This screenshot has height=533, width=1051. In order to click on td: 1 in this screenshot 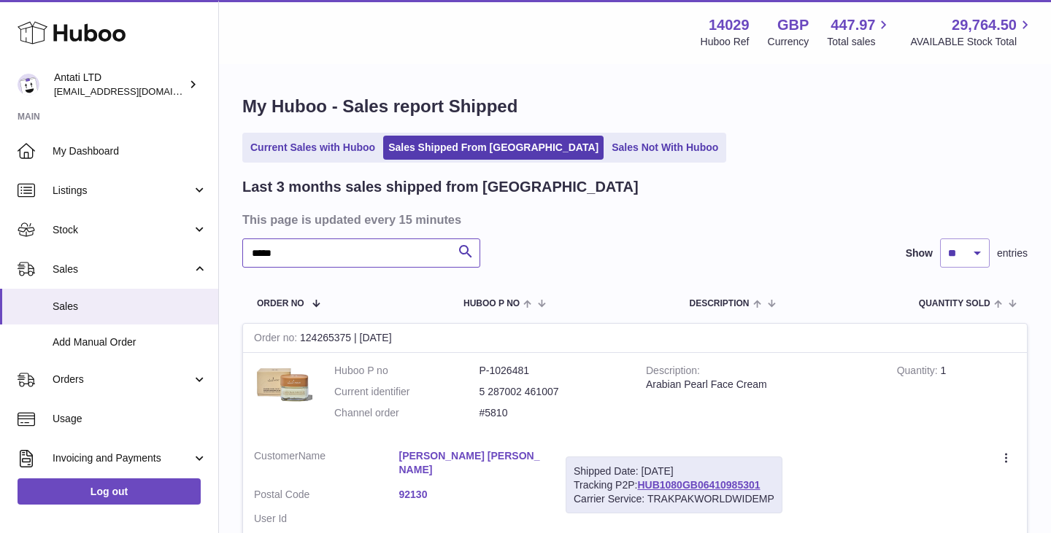, I will do `click(956, 396)`.